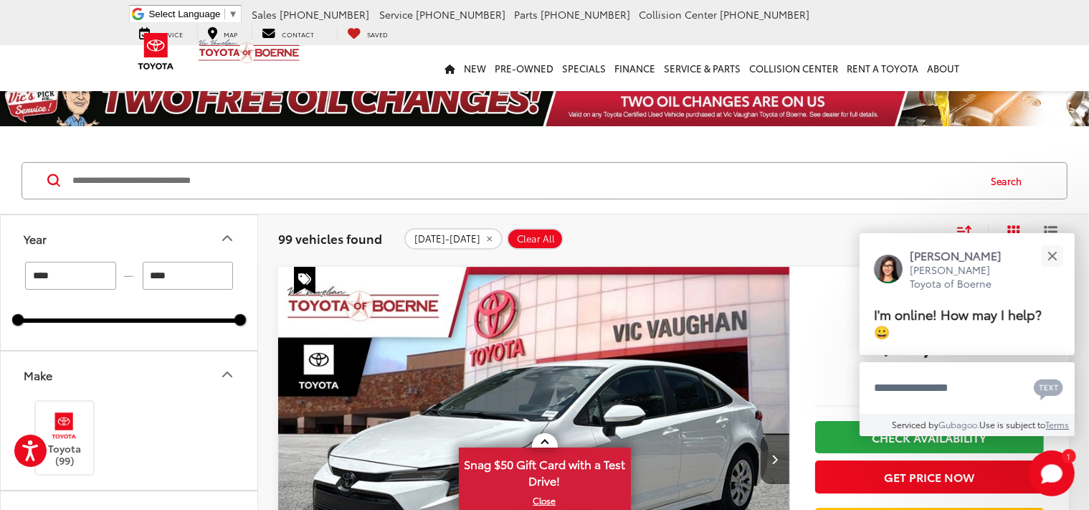 The image size is (1089, 510). I want to click on a: About, so click(943, 68).